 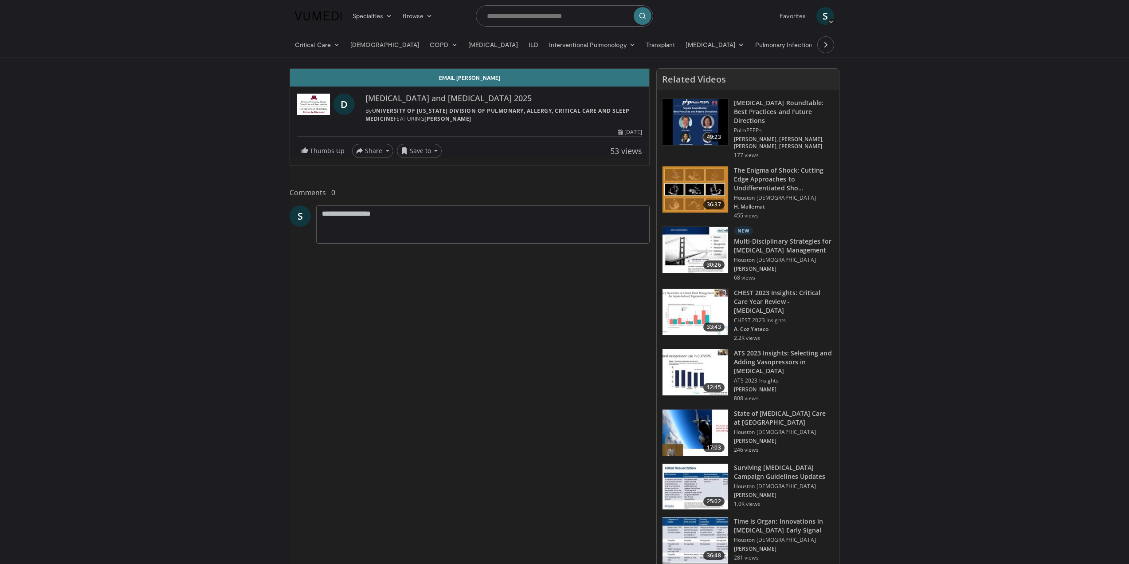 I want to click on h3: The Enigma of Shock: Cutting Edge Approaches to Undifferentiated Sho…, so click(x=784, y=179).